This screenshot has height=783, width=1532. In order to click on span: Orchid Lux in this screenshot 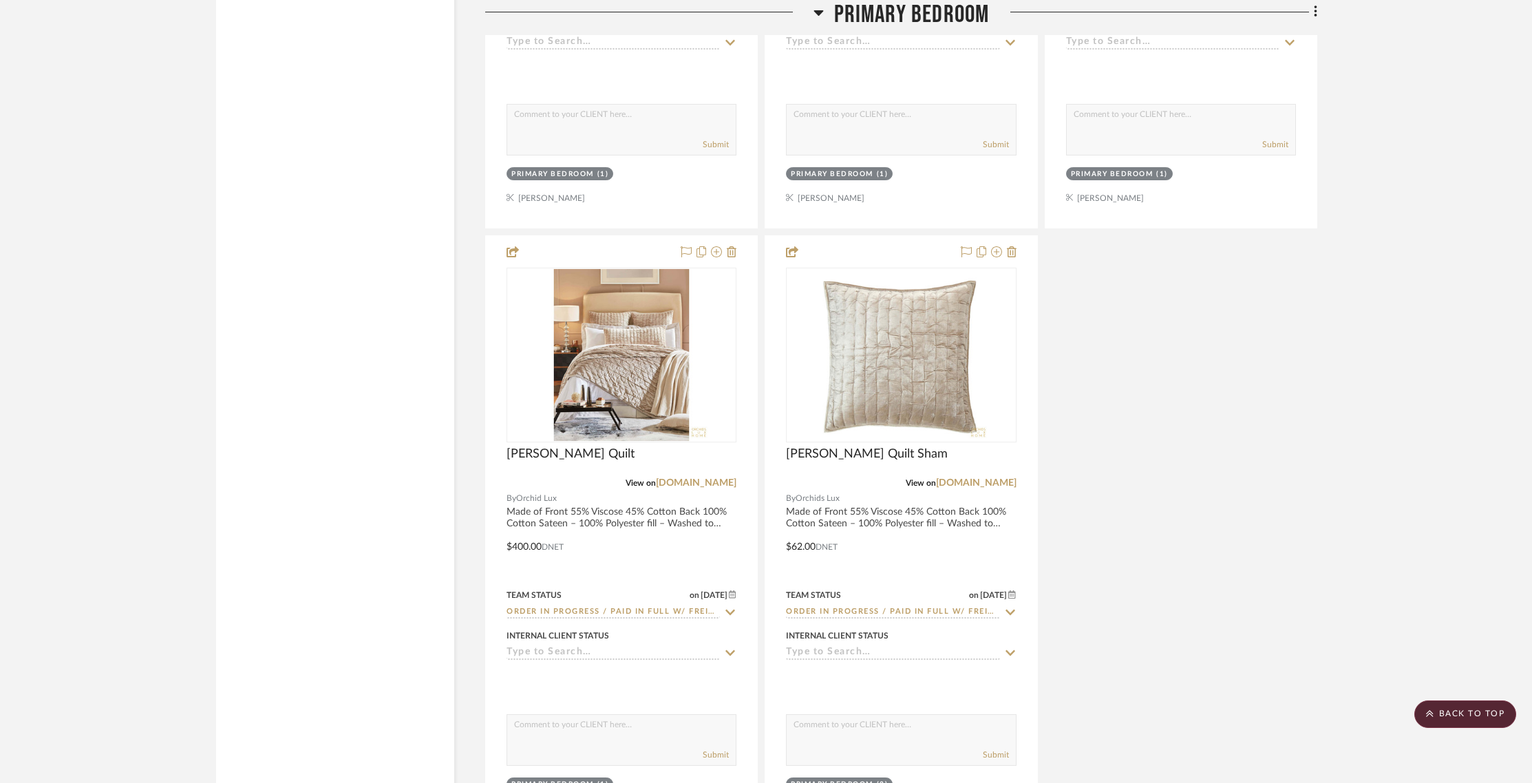, I will do `click(536, 498)`.